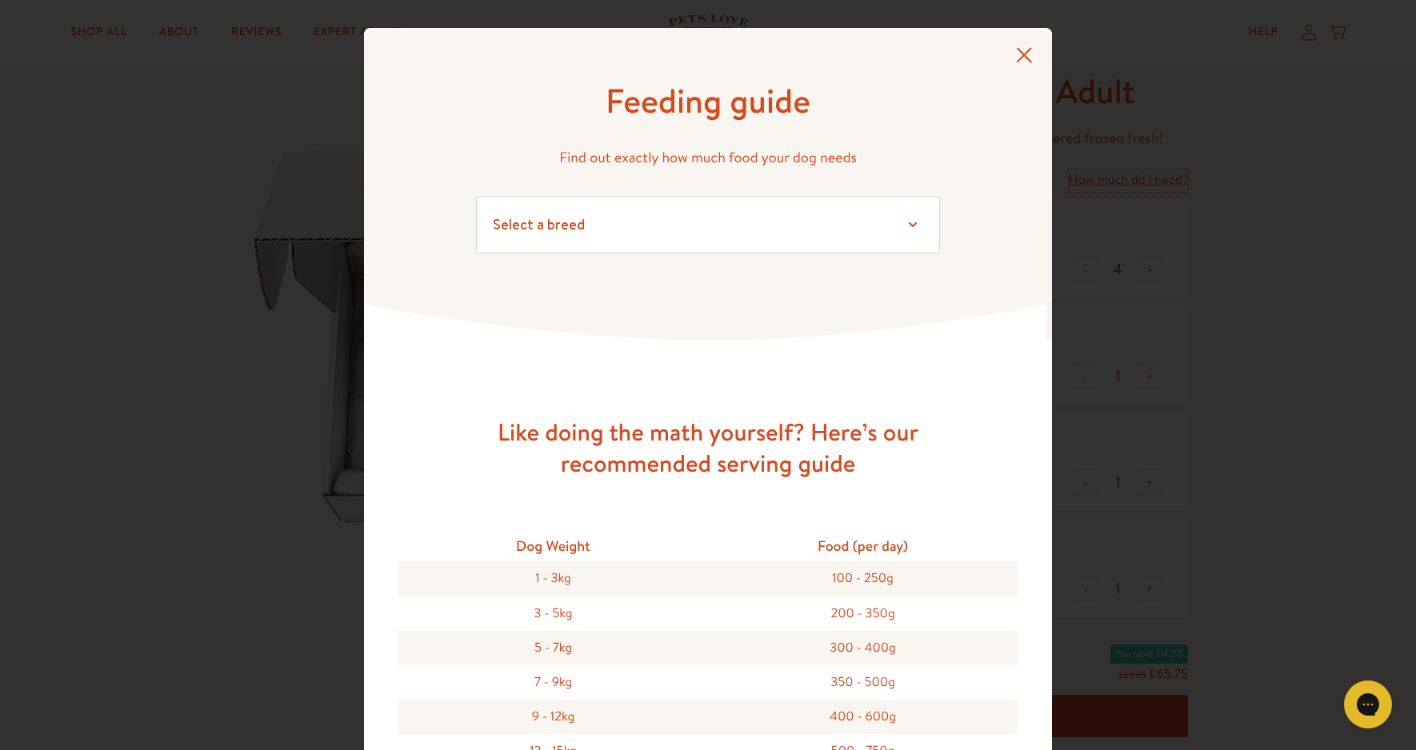  I want to click on div: Dog Weight, so click(553, 545).